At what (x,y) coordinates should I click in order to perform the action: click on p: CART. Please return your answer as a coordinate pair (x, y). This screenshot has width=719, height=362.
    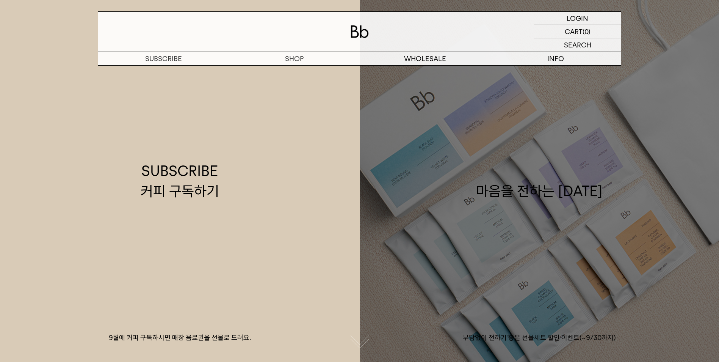
    Looking at the image, I should click on (574, 31).